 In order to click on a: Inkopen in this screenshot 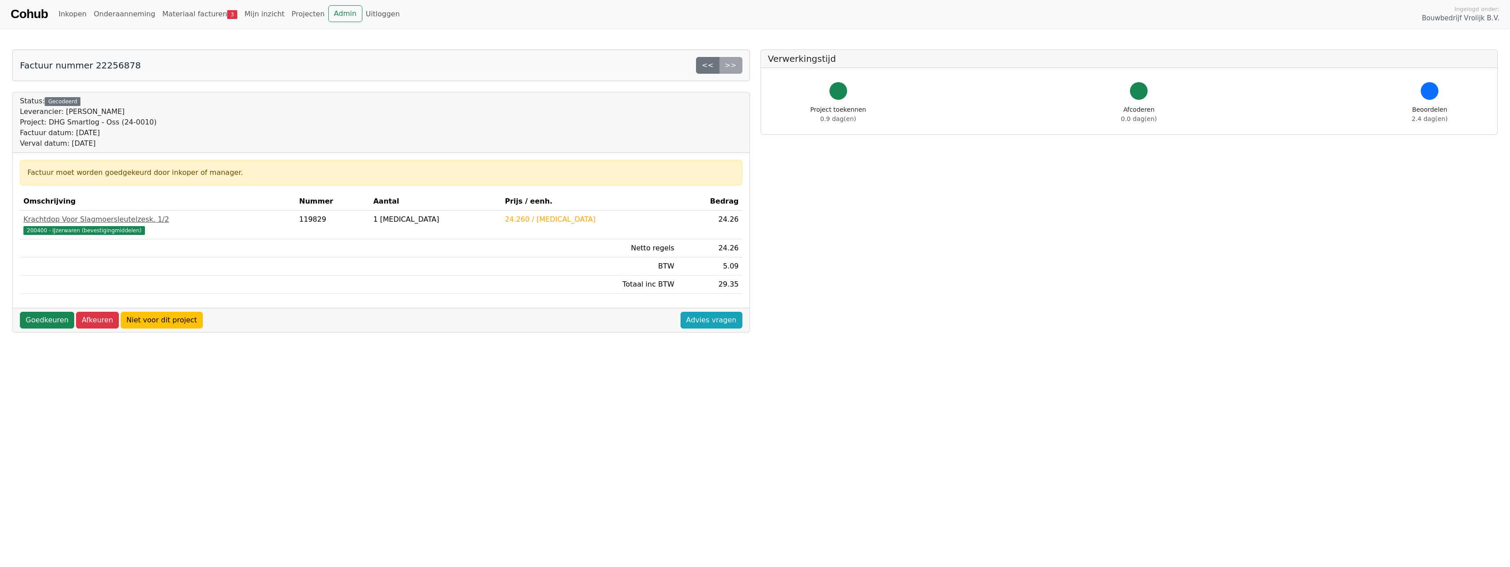, I will do `click(72, 14)`.